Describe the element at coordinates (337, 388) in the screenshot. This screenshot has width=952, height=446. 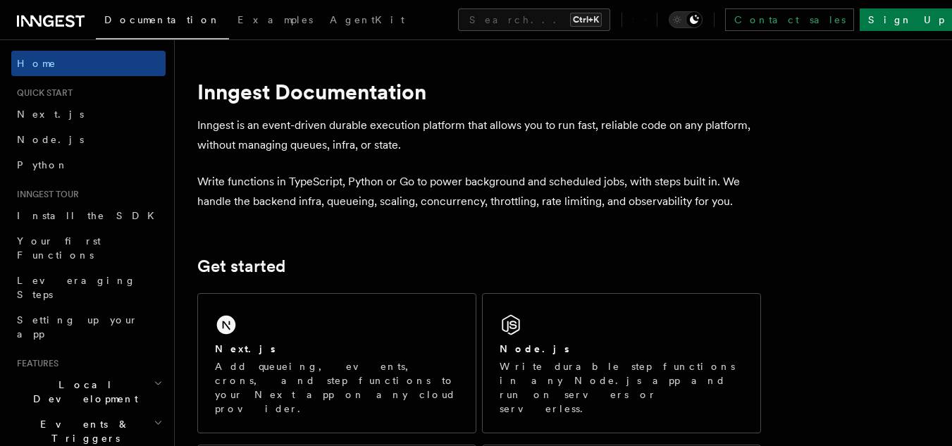
I see `p: Add queueing, events, crons, and step functions to your Next app on any cloud provider.` at that location.